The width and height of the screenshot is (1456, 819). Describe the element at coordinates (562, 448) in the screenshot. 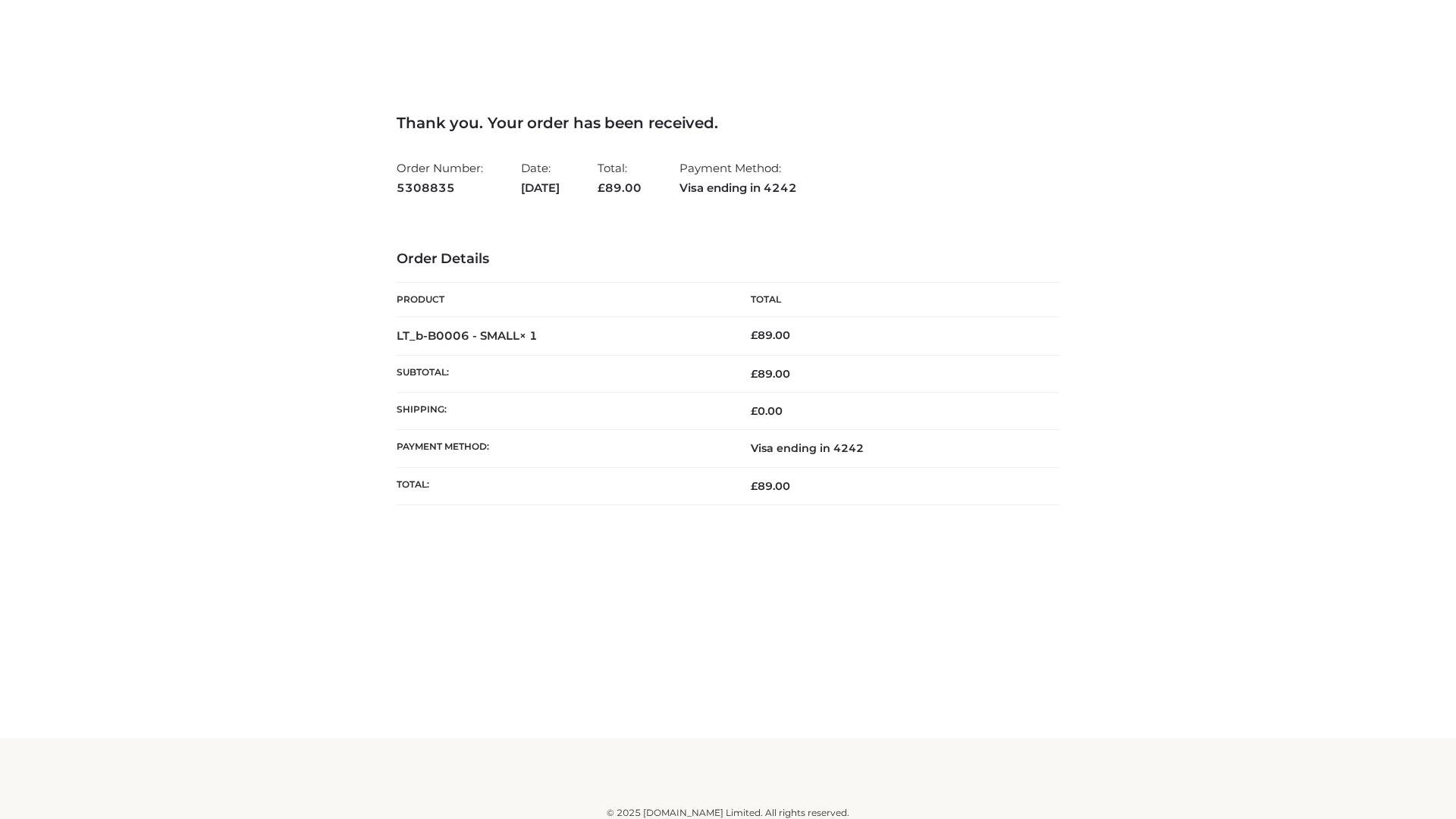

I see `th: Payment method:` at that location.